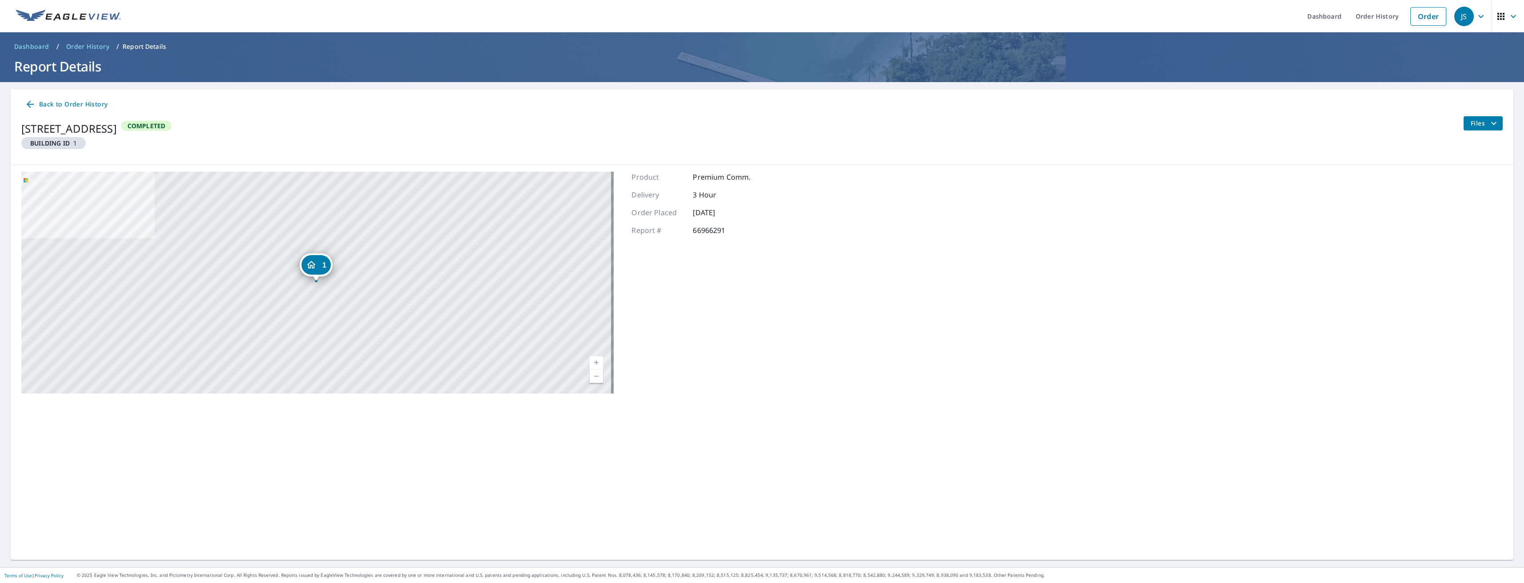 The height and width of the screenshot is (583, 1524). Describe the element at coordinates (87, 47) in the screenshot. I see `span: Order History` at that location.